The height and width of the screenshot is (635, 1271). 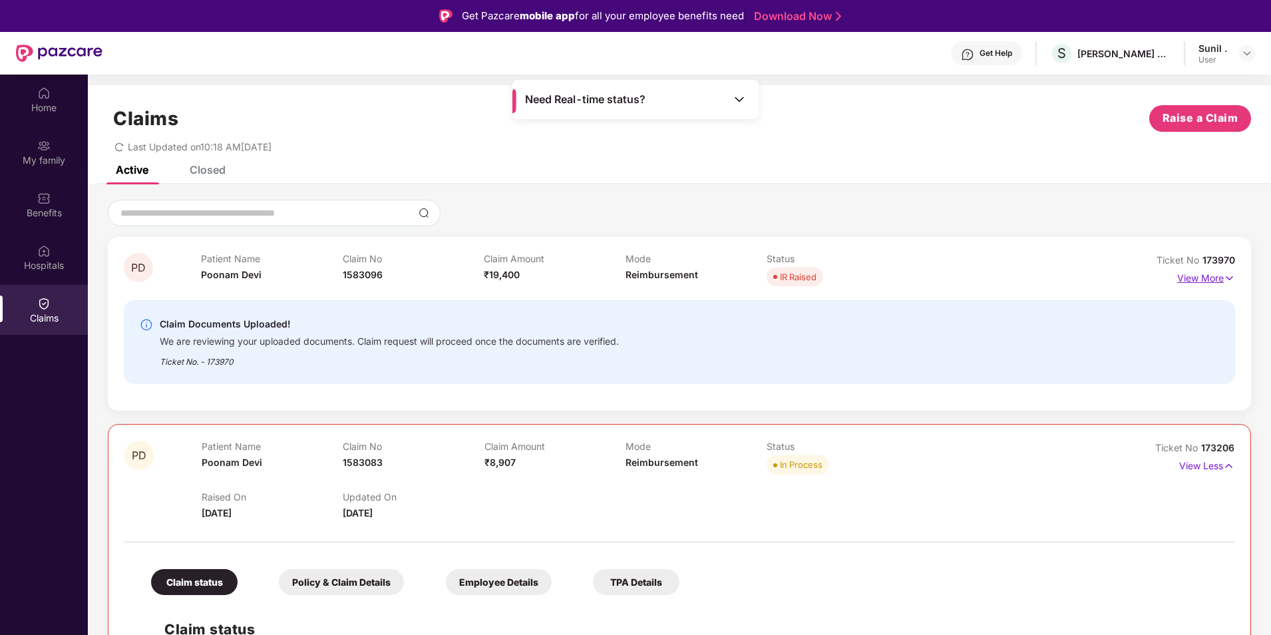 What do you see at coordinates (44, 198) in the screenshot?
I see `img: svg+xml;base64,PHN2ZyBpZD0iQmVuZWZpdHMiIHhtbG5zPSJodHRwOi8vd3d3LnczLm9yZy8yMDAwL3N2ZyIgd2lkdGg9Ij...` at bounding box center [44, 198].